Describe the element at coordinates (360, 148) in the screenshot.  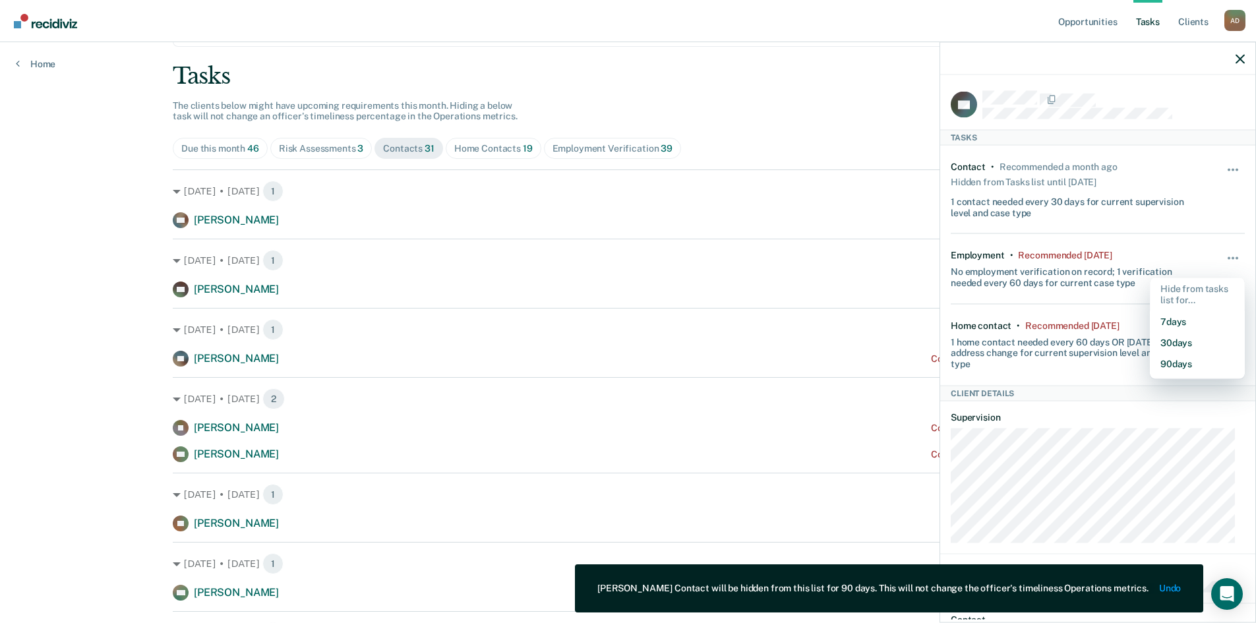
I see `span: 3` at that location.